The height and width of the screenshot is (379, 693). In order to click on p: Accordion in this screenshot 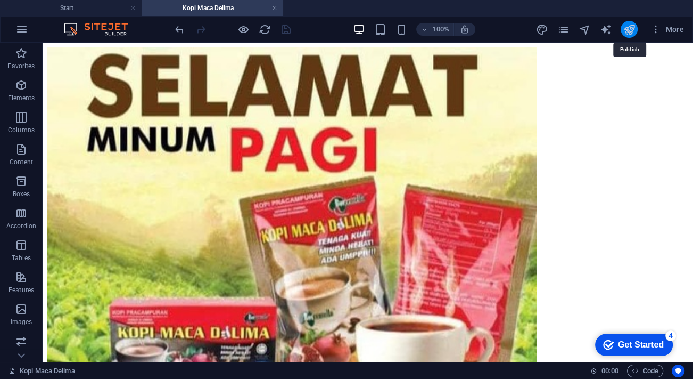, I will do `click(21, 226)`.